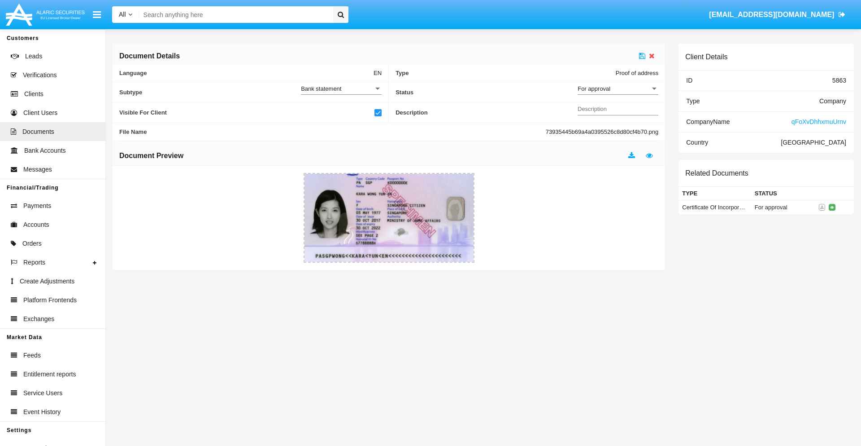 The image size is (861, 446). I want to click on span: Event History, so click(42, 411).